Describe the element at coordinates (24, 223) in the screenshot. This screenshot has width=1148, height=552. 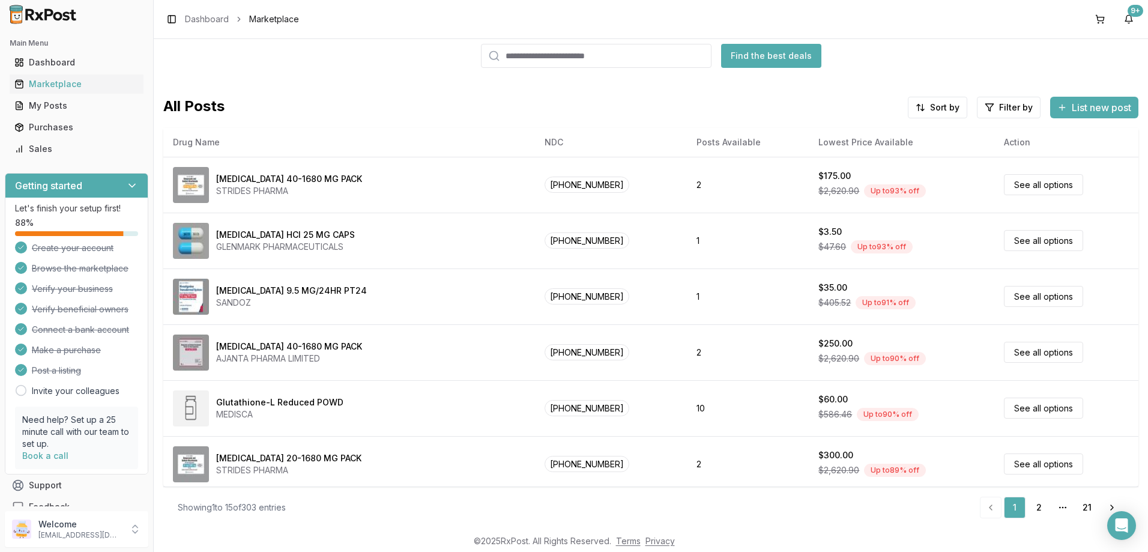
I see `span: 88 %` at that location.